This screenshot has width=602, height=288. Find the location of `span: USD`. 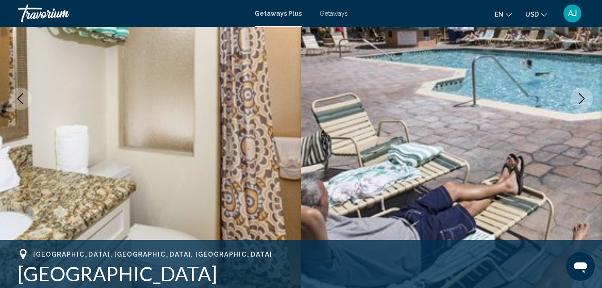

span: USD is located at coordinates (532, 14).